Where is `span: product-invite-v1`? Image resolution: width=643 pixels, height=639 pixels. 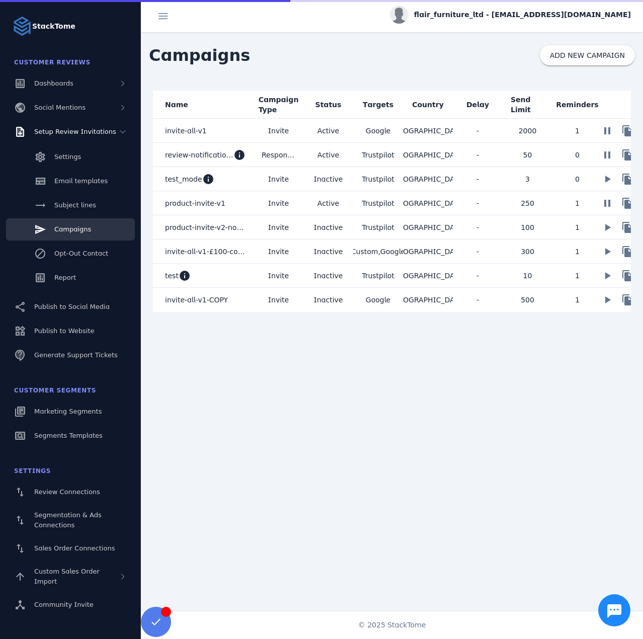 span: product-invite-v1 is located at coordinates (195, 203).